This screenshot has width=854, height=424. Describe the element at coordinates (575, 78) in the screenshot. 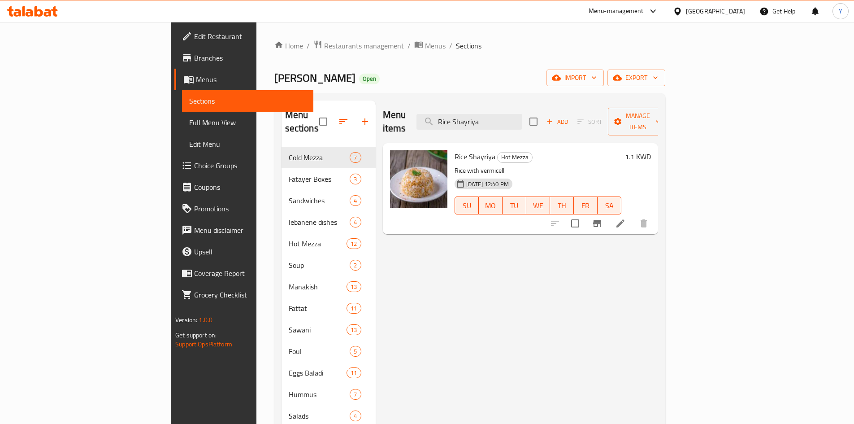

I see `span: import` at that location.